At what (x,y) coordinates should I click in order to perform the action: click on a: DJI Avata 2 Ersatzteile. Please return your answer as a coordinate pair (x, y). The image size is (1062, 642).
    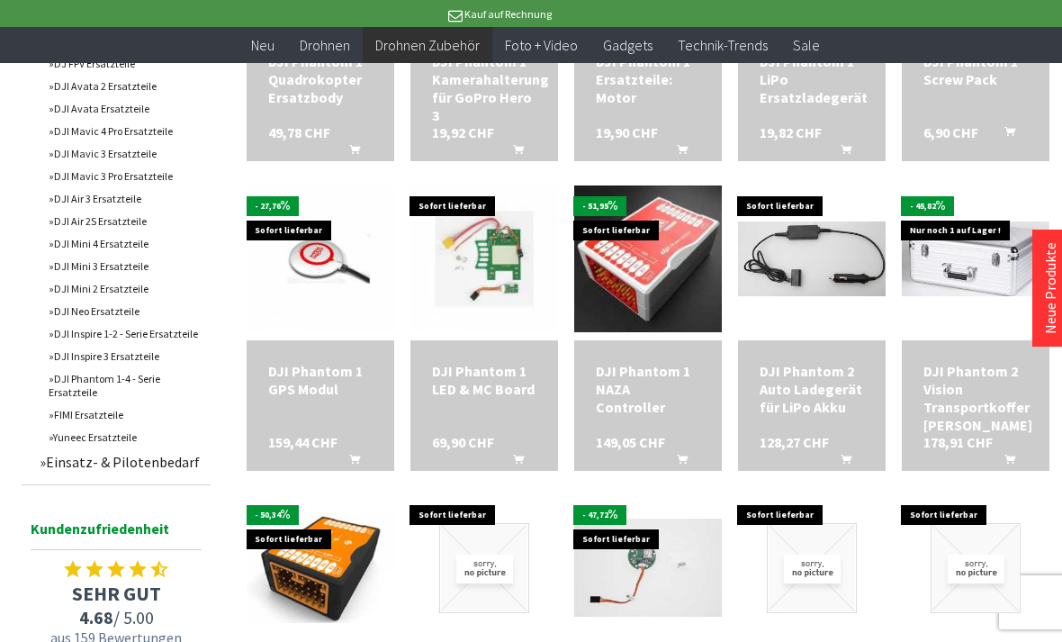
    Looking at the image, I should click on (125, 86).